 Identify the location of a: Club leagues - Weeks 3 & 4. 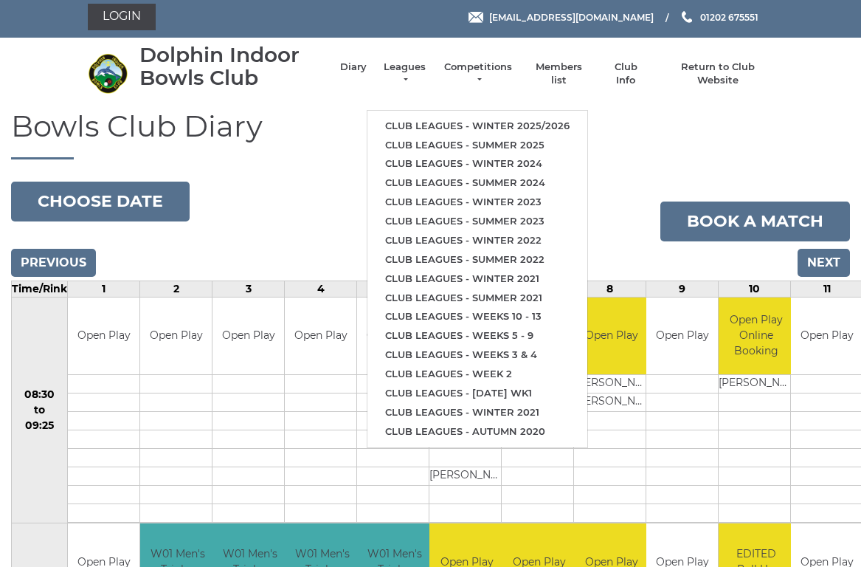
(478, 355).